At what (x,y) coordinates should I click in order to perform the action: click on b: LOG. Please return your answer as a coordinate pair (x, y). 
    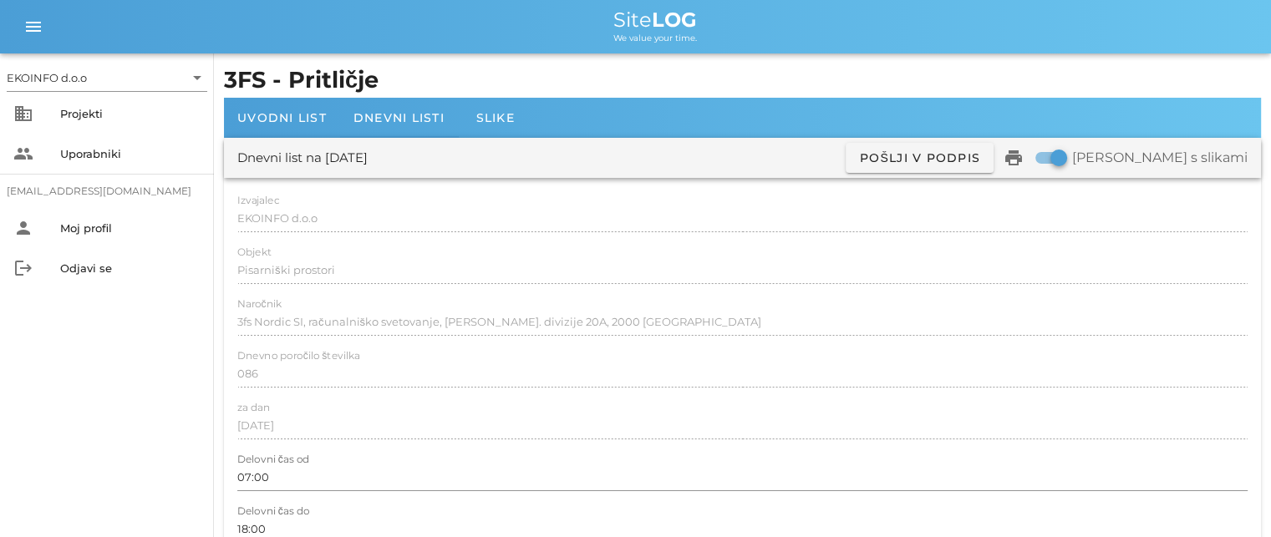
    Looking at the image, I should click on (674, 19).